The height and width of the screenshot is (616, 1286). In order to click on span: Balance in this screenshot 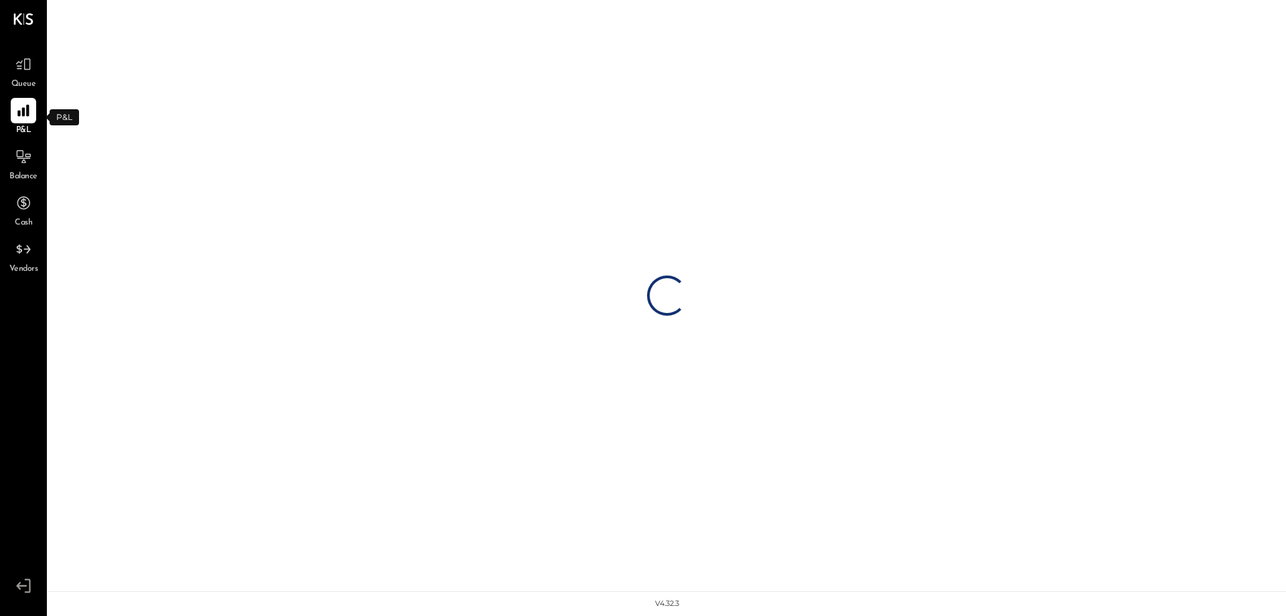, I will do `click(23, 177)`.